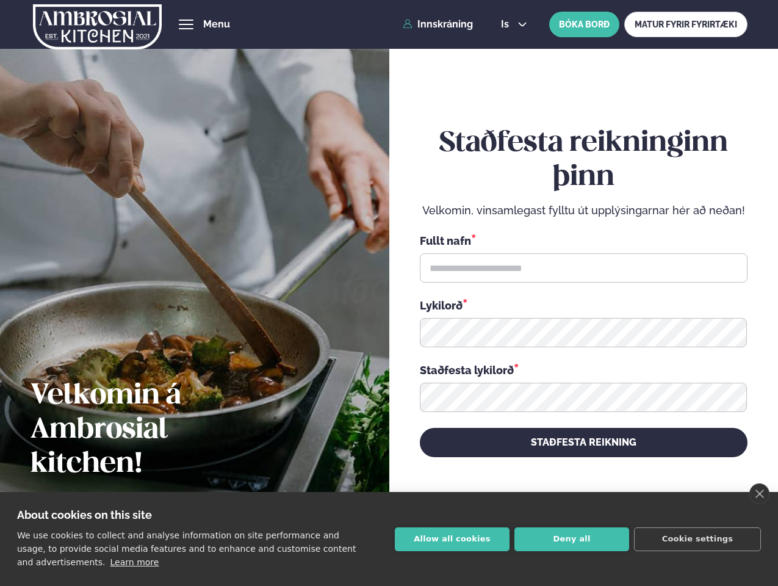 This screenshot has width=778, height=586. Describe the element at coordinates (583, 160) in the screenshot. I see `h2: Staðfesta reikninginn þinn` at that location.